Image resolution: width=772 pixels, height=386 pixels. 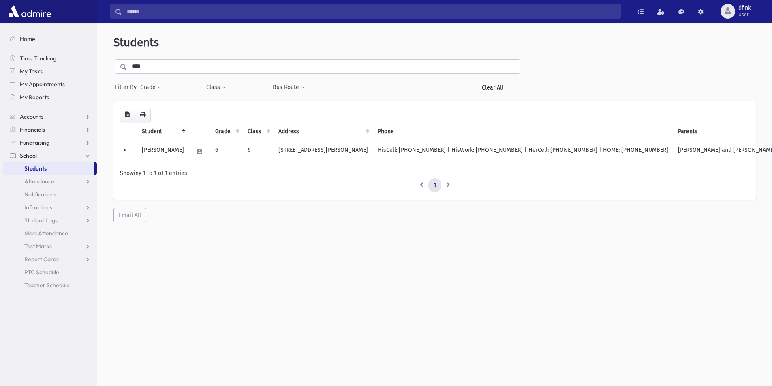 What do you see at coordinates (42, 272) in the screenshot?
I see `span: PTC Schedule` at bounding box center [42, 272].